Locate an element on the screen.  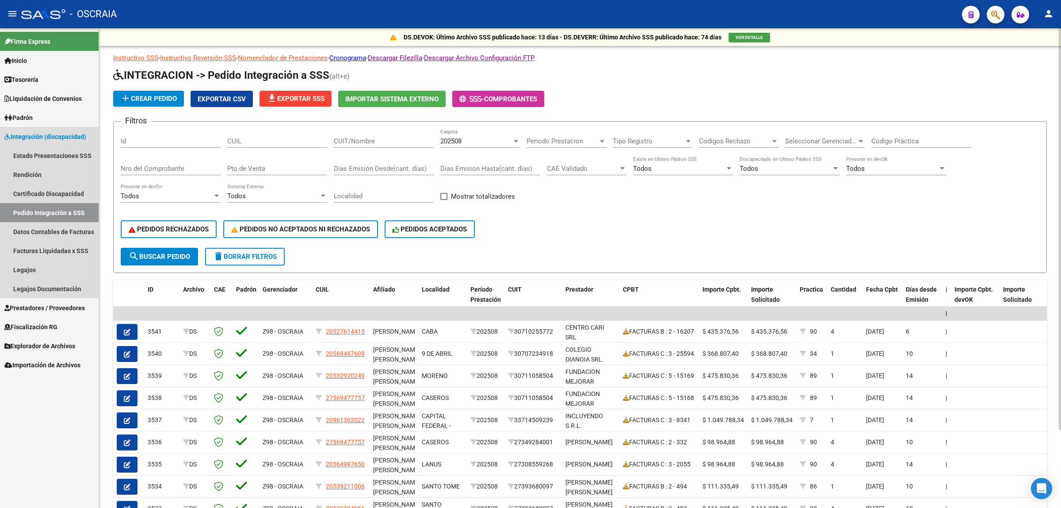
span: Borrar Filtros is located at coordinates (245, 256).